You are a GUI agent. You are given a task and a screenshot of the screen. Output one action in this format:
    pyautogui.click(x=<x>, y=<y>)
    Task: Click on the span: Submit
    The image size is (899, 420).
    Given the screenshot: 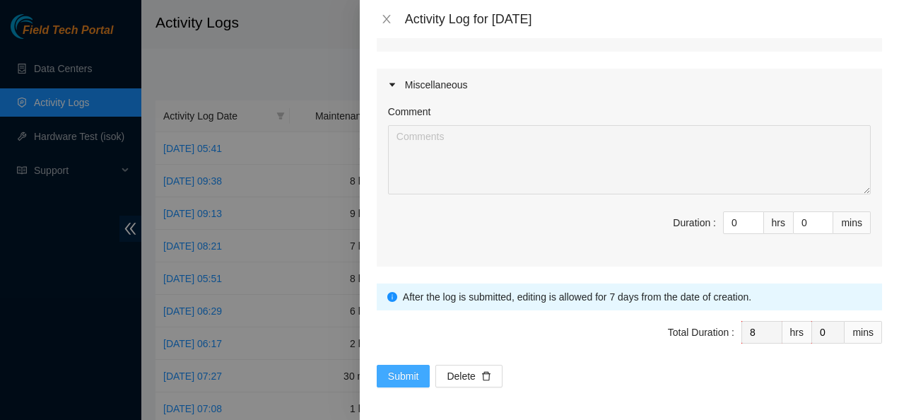 What is the action you would take?
    pyautogui.click(x=403, y=376)
    